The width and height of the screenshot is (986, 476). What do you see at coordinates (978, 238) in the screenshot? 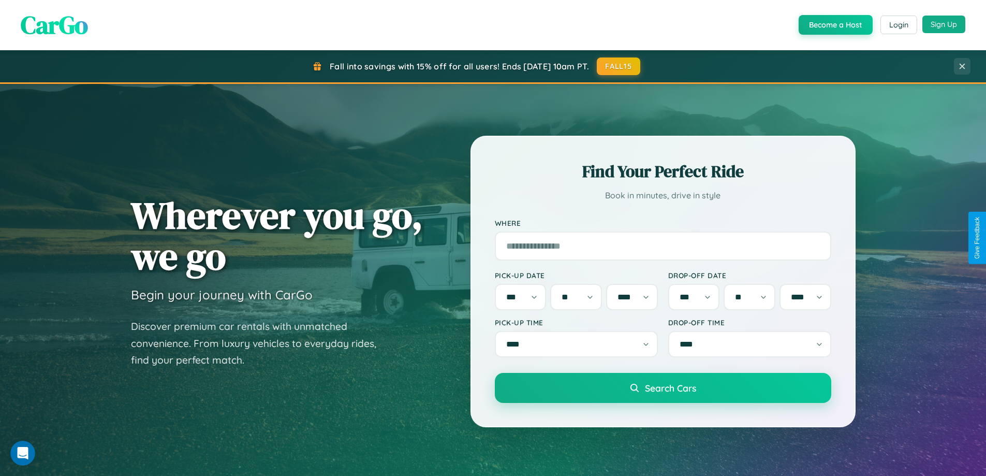
I see `div: Give Feedback` at bounding box center [978, 238].